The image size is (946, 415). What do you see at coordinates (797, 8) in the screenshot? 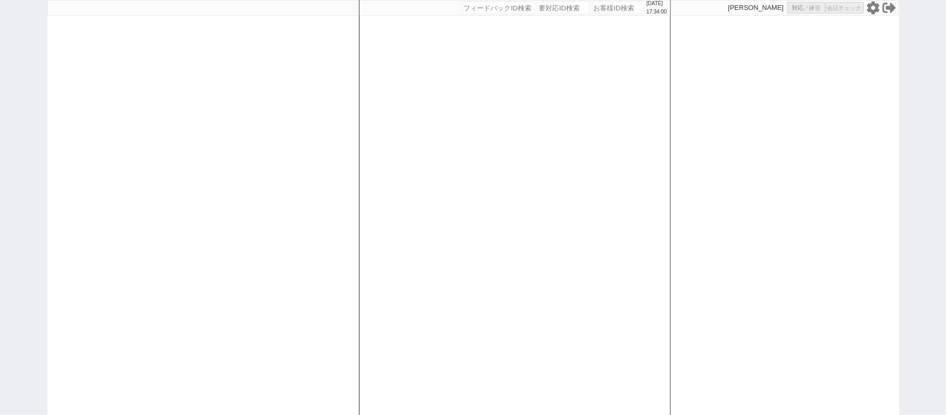
I see `span: 対応` at bounding box center [797, 8].